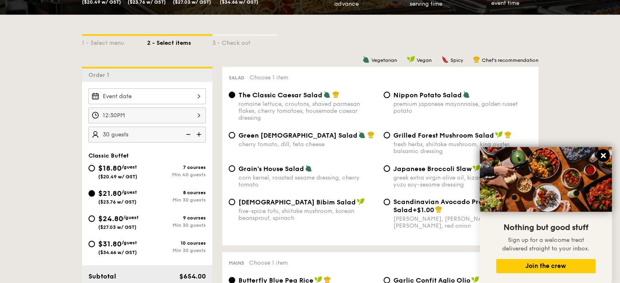 The width and height of the screenshot is (620, 283). Describe the element at coordinates (445, 60) in the screenshot. I see `img: icon-spicy.37a8142b.svg` at that location.